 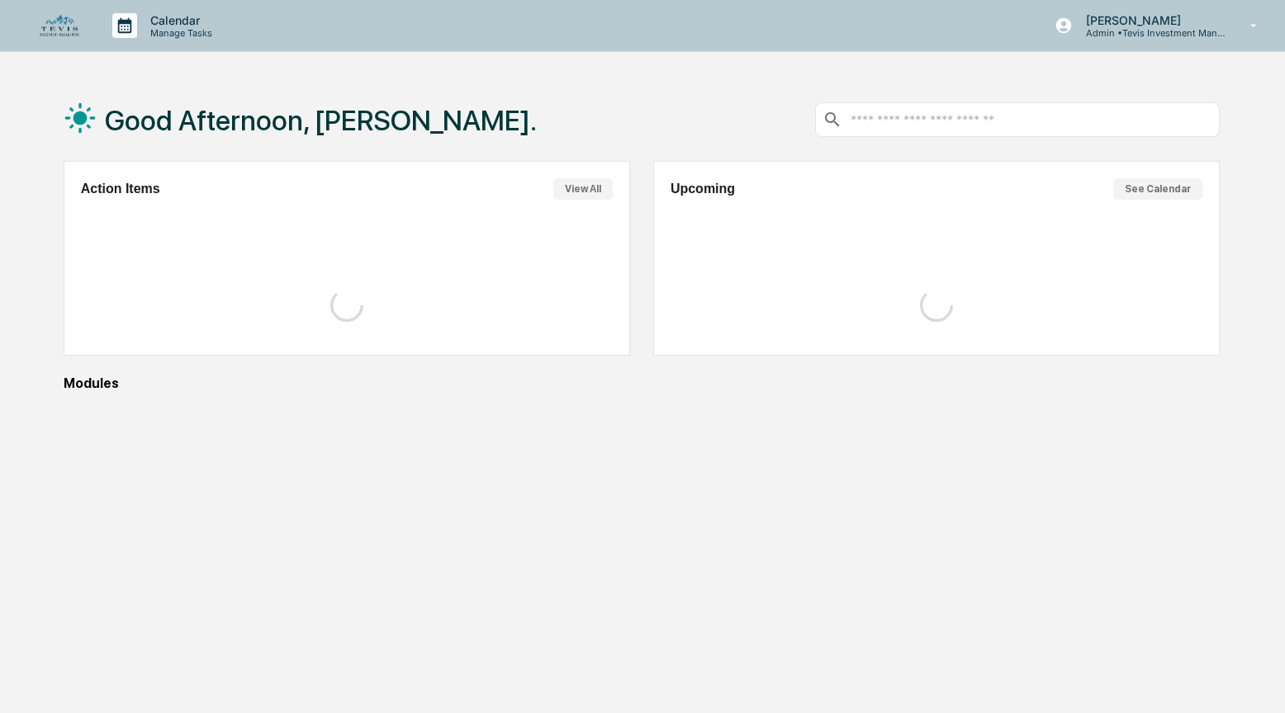 I want to click on p: Admin • Tevis Investment Management, so click(x=1149, y=33).